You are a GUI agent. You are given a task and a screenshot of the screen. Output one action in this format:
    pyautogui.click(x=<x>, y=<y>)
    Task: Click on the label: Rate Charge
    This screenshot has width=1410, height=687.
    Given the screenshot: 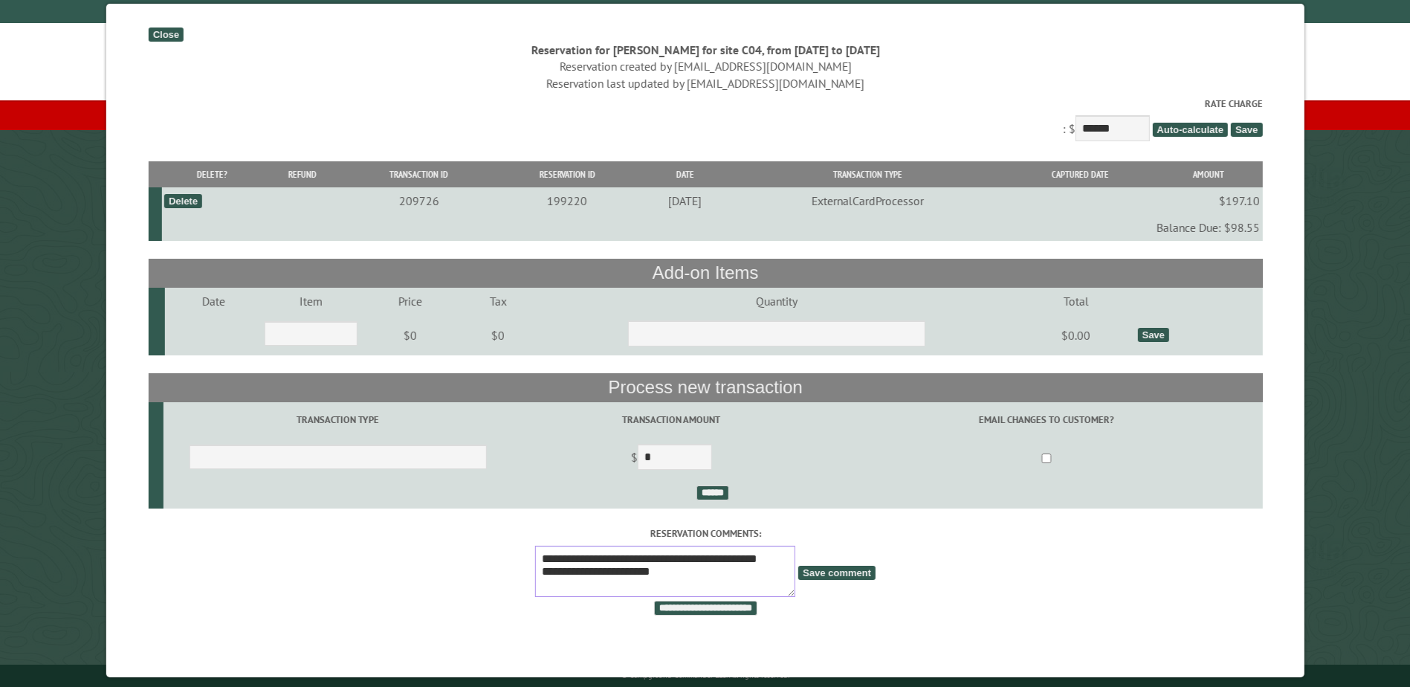 What is the action you would take?
    pyautogui.click(x=705, y=103)
    